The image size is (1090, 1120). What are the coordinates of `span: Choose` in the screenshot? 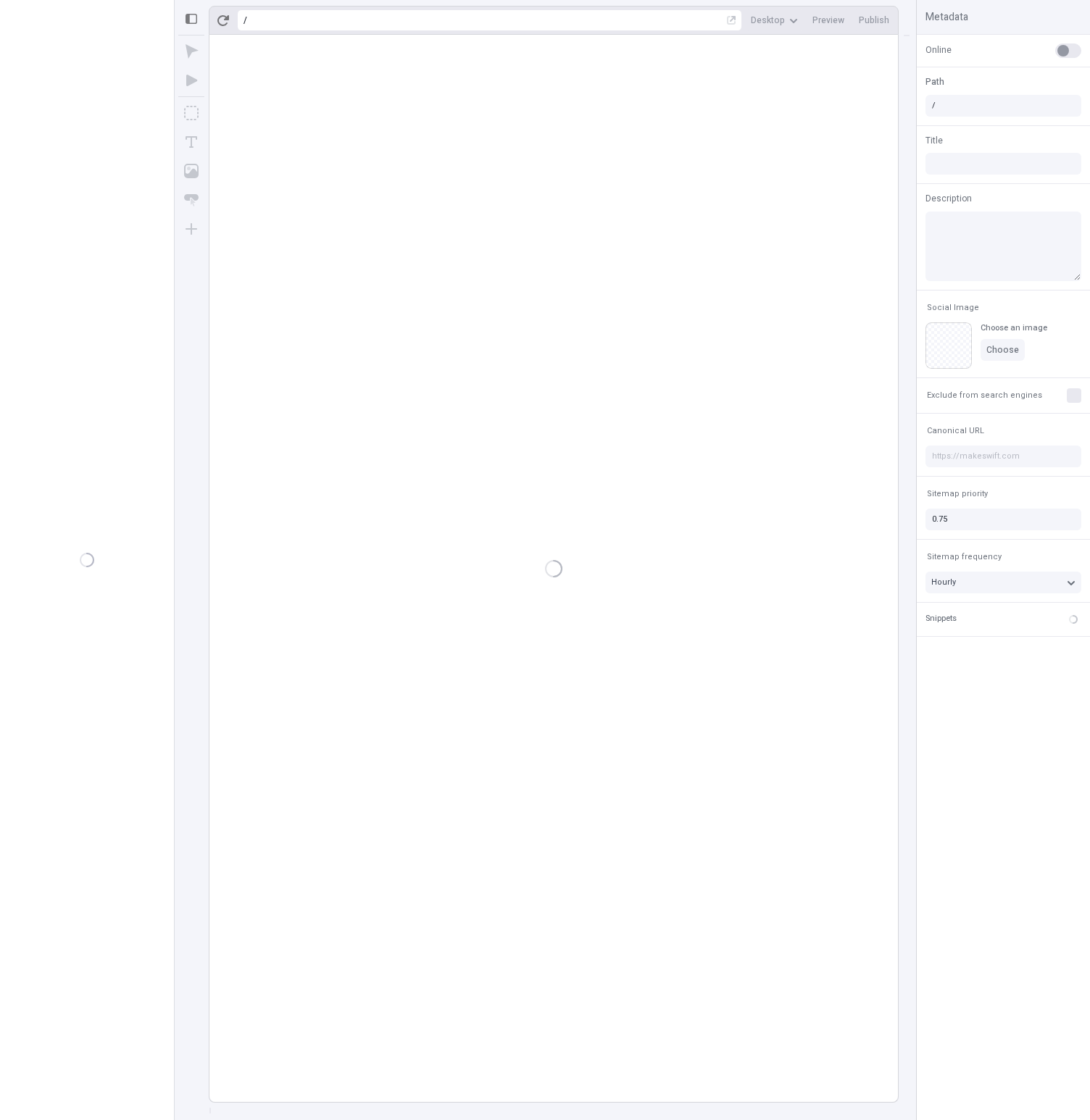 It's located at (1002, 350).